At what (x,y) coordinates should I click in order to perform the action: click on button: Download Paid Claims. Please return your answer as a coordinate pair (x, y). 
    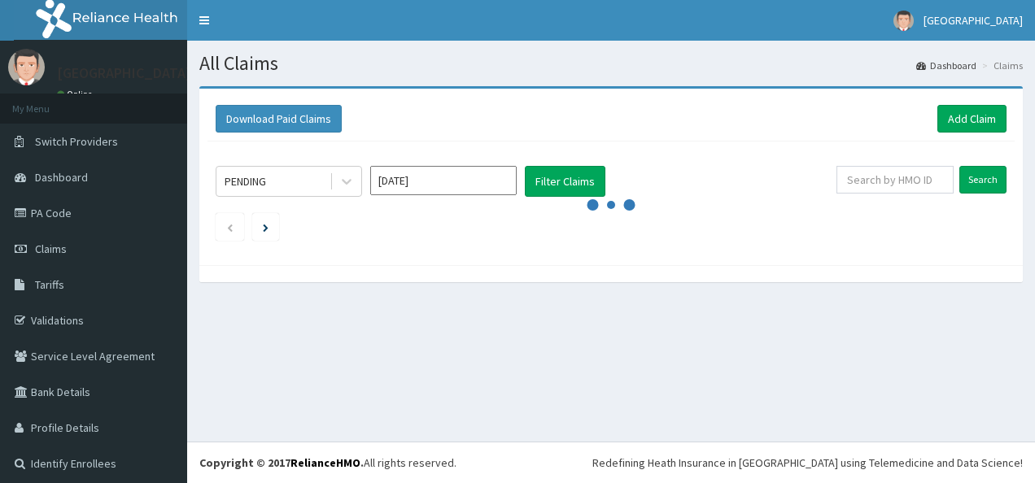
    Looking at the image, I should click on (278, 119).